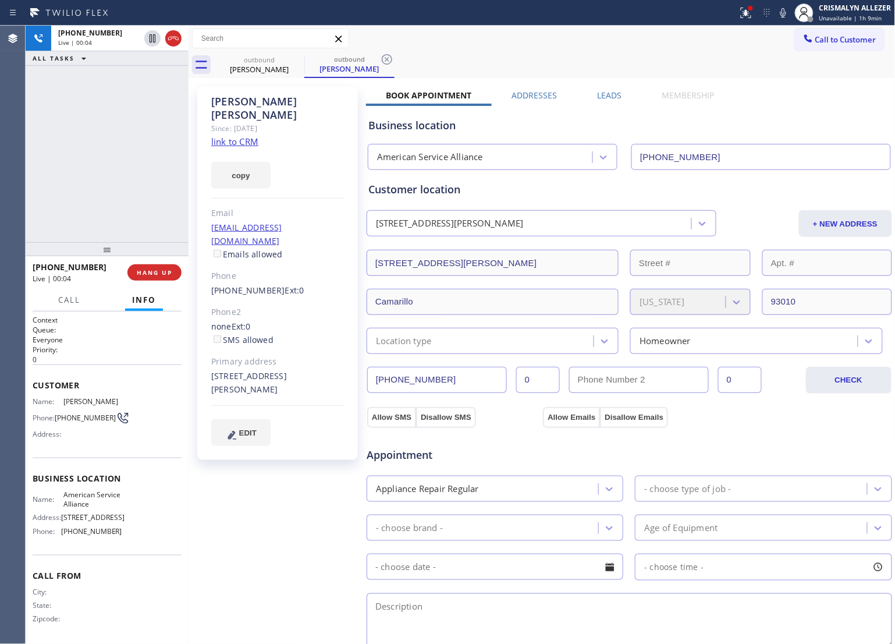 This screenshot has width=895, height=644. I want to click on div: Email, so click(278, 213).